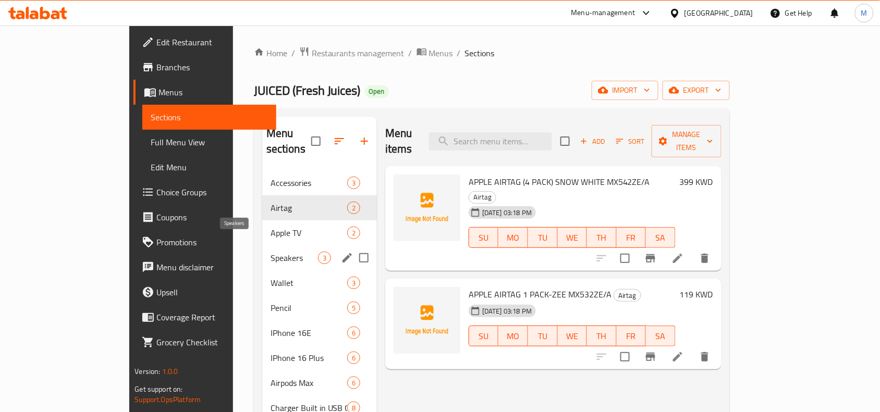 The width and height of the screenshot is (880, 412). What do you see at coordinates (205, 42) in the screenshot?
I see `a: Edit Restaurant` at bounding box center [205, 42].